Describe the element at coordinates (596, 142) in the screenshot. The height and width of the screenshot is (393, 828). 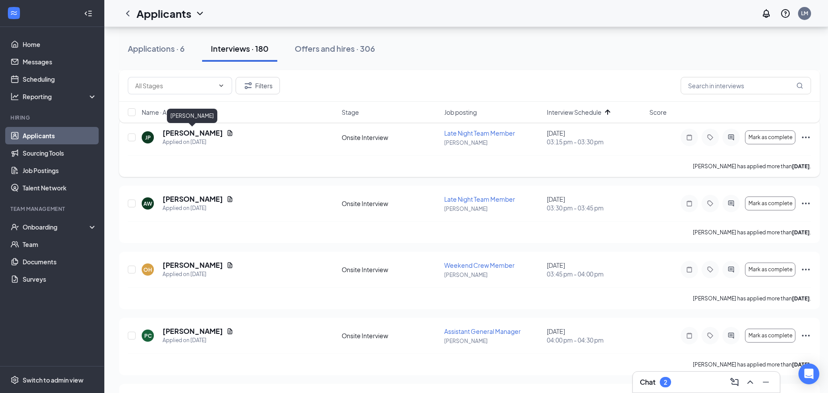
I see `span: 03:15 pm - 03:30 pm` at that location.